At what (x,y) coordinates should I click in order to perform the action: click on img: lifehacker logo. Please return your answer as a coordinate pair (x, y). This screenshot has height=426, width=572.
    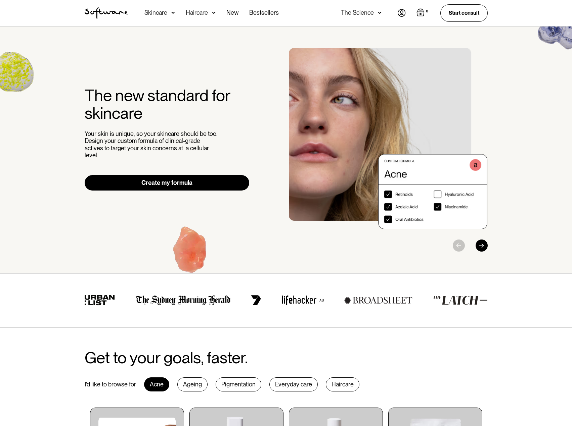
    Looking at the image, I should click on (303, 300).